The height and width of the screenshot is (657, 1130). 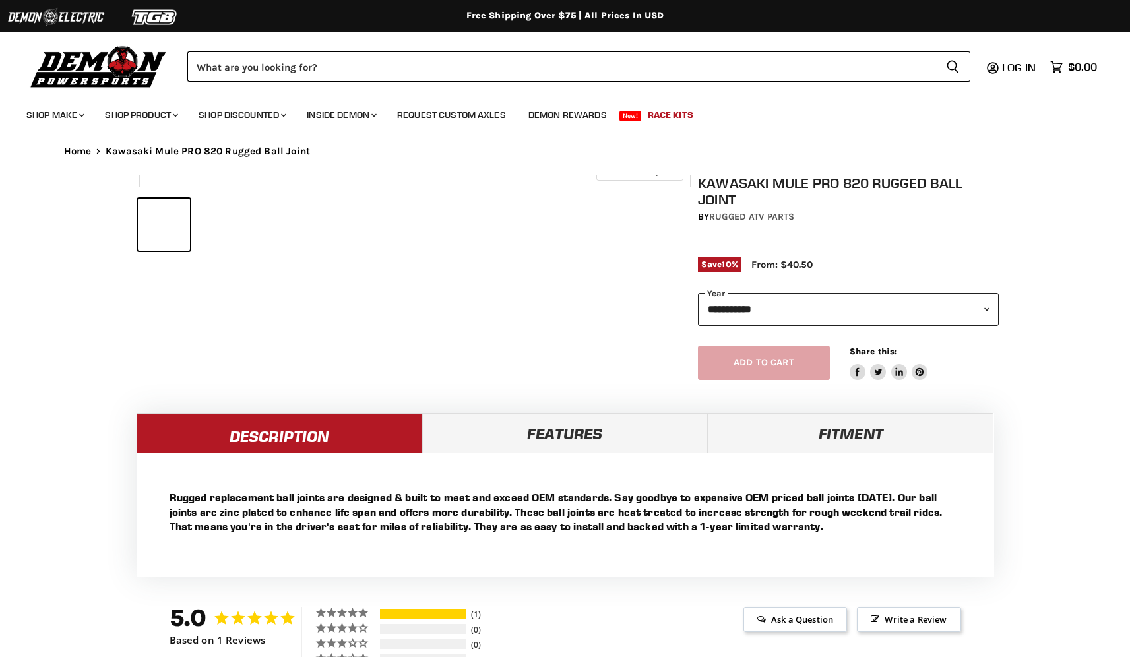 What do you see at coordinates (873, 351) in the screenshot?
I see `span: Share this:` at bounding box center [873, 351].